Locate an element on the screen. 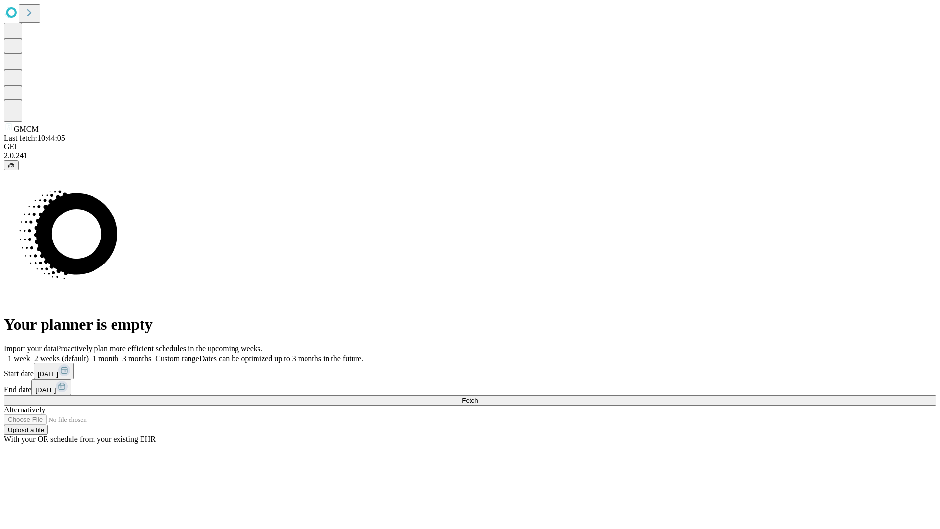 The width and height of the screenshot is (940, 529). span: Proactively plan more efficient schedules in the upcoming weeks. is located at coordinates (160, 348).